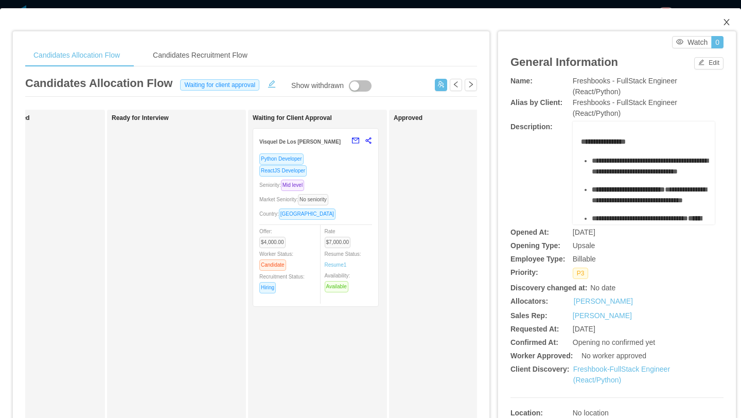 The width and height of the screenshot is (741, 418). I want to click on article: General Information, so click(564, 62).